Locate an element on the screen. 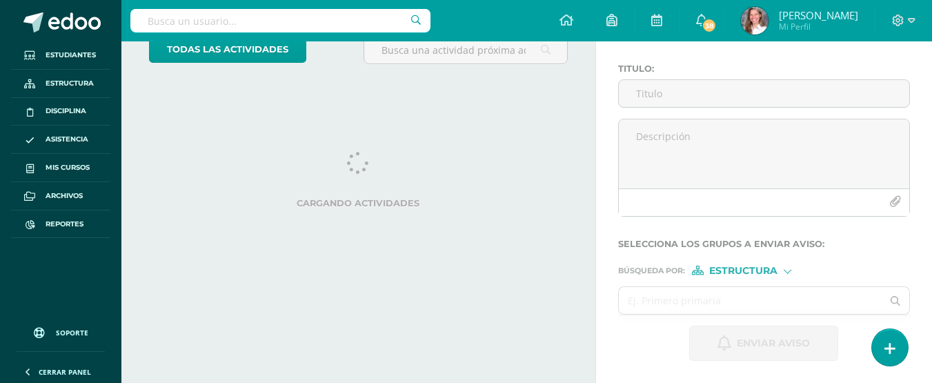  a: Mis cursos is located at coordinates (61, 168).